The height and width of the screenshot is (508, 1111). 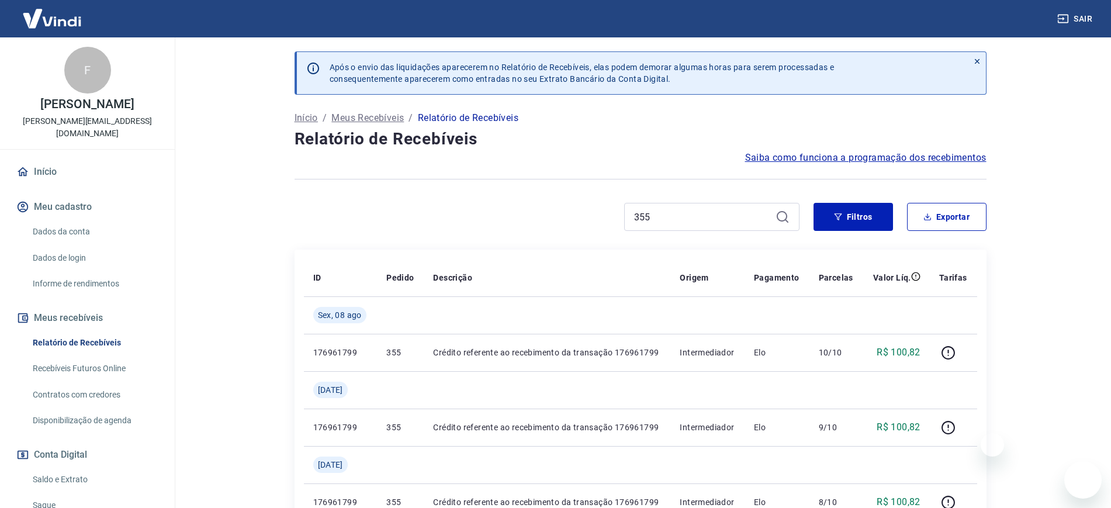 What do you see at coordinates (94, 394) in the screenshot?
I see `a: Contratos com credores` at bounding box center [94, 394].